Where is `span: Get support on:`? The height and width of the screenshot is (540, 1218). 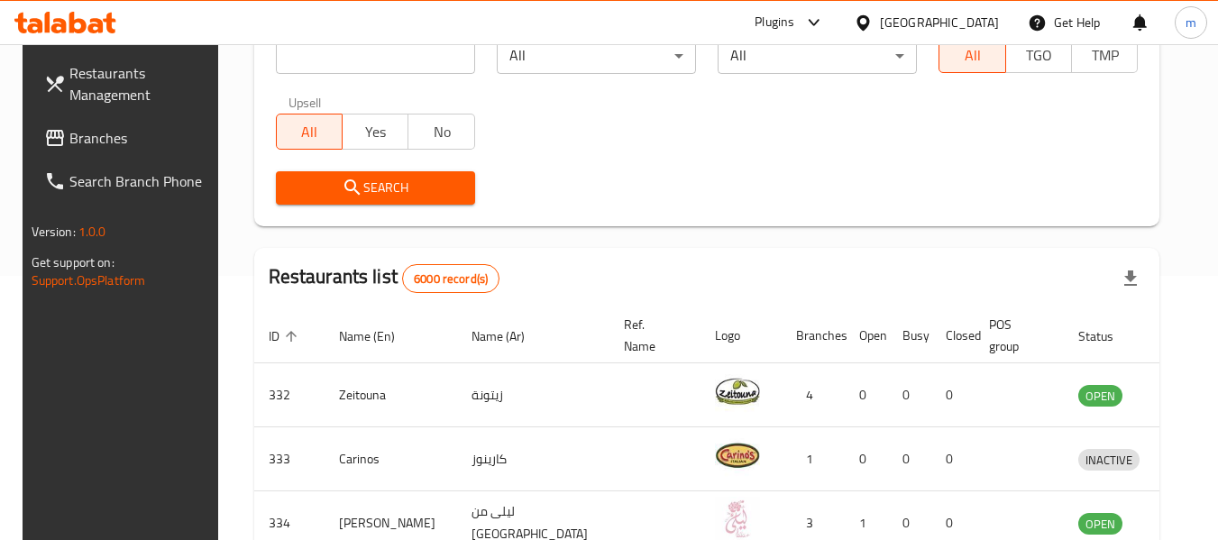 span: Get support on: is located at coordinates (73, 262).